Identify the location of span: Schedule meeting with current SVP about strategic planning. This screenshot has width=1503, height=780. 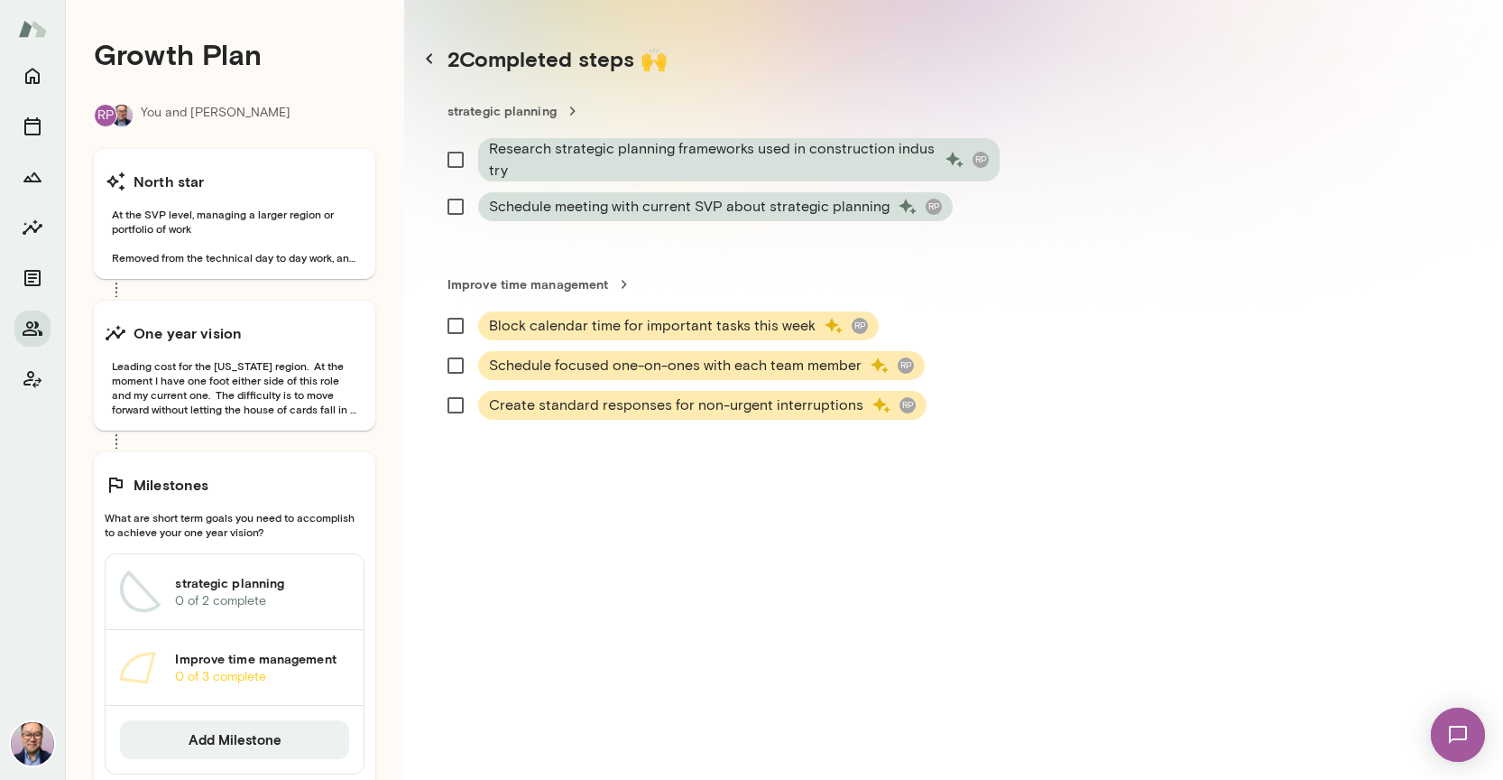
(689, 207).